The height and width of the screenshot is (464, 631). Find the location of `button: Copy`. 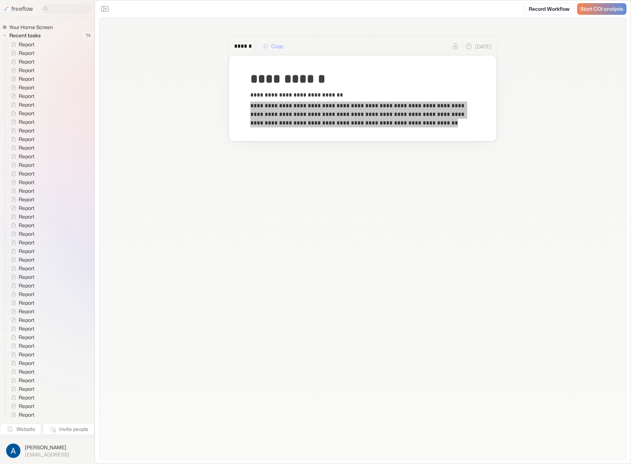

button: Copy is located at coordinates (273, 46).